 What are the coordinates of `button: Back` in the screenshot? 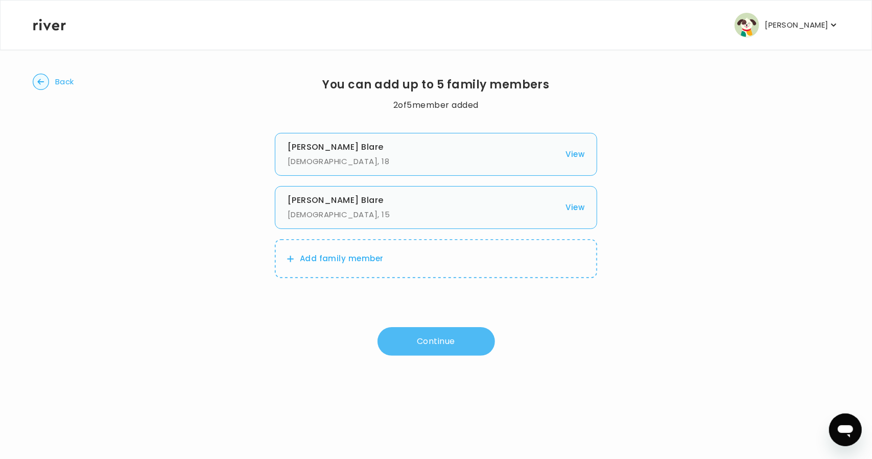 It's located at (53, 82).